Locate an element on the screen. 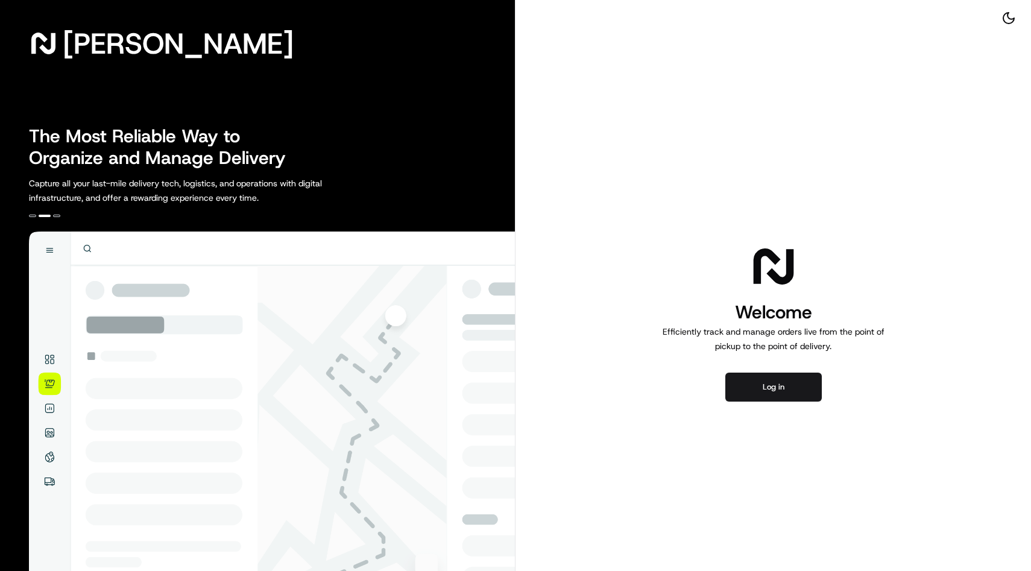 The image size is (1031, 571). p: Capture all your last-mile delivery tech, logistics, and operations with digital infrastructure, ... is located at coordinates (203, 191).